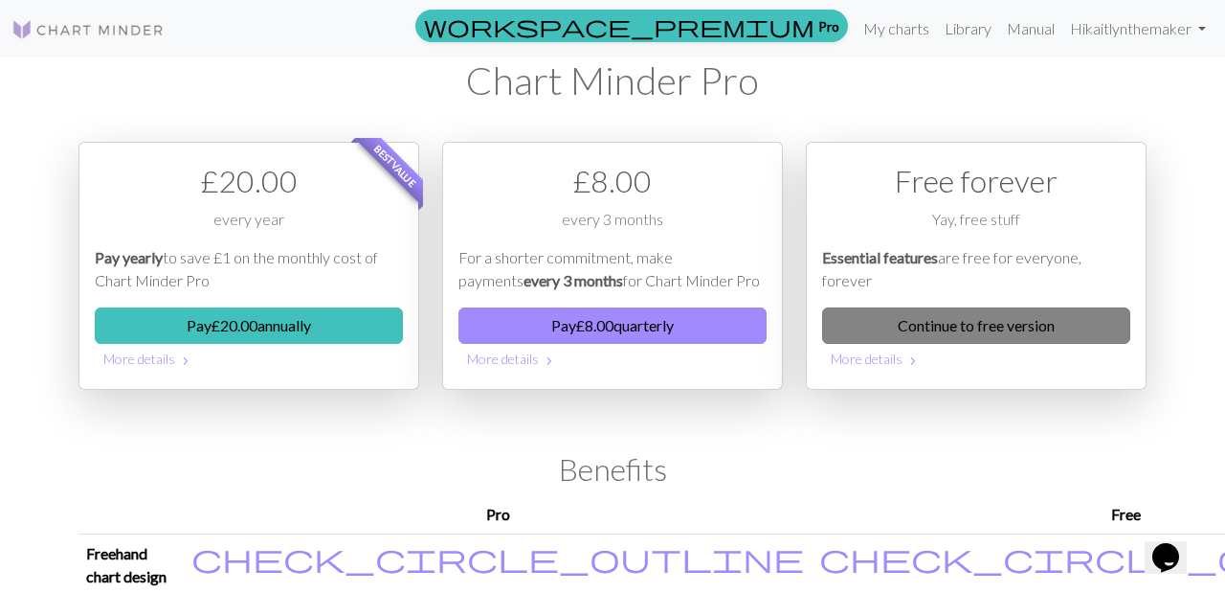 The height and width of the screenshot is (593, 1225). What do you see at coordinates (573, 280) in the screenshot?
I see `em: every 3 months` at bounding box center [573, 280].